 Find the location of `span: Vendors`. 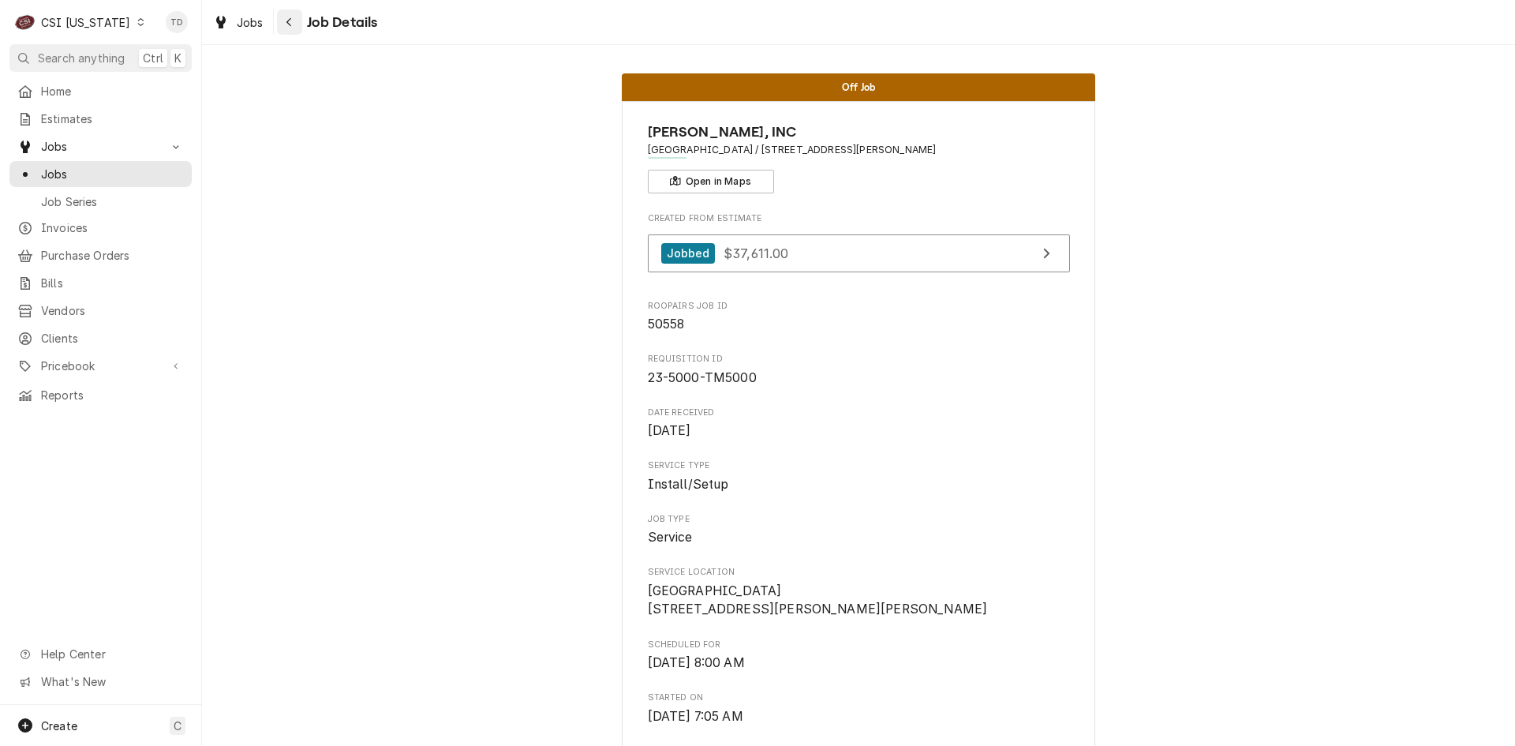

span: Vendors is located at coordinates (112, 310).